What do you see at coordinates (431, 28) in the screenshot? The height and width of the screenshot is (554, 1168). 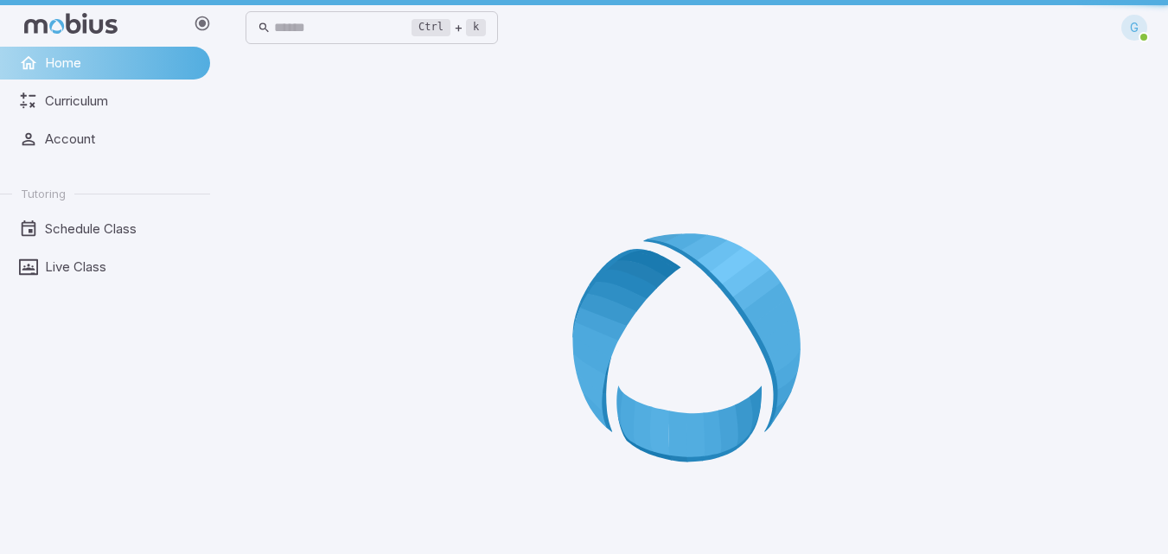 I see `kbd: Ctrl` at bounding box center [431, 28].